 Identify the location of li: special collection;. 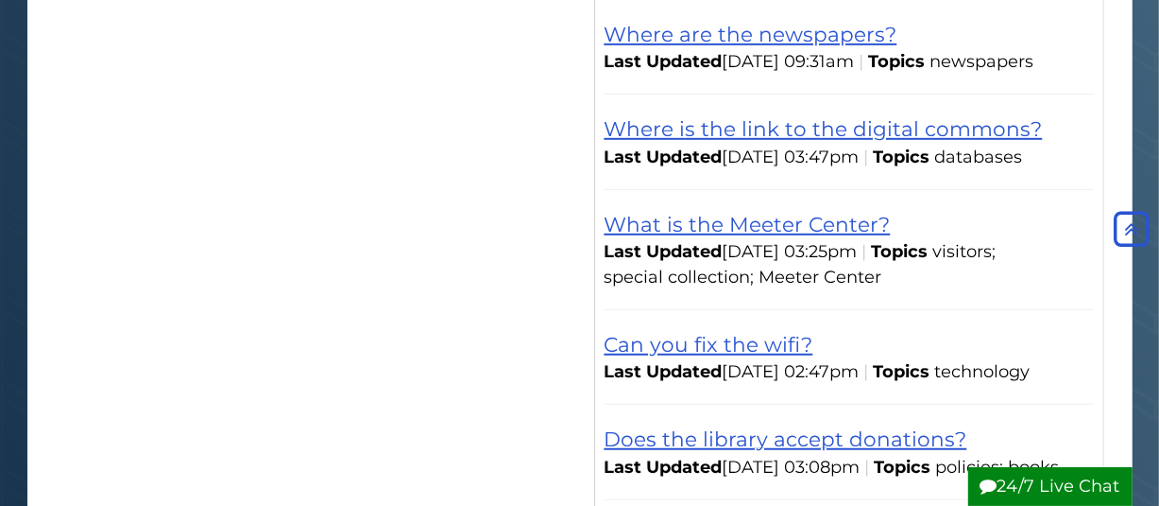
(682, 277).